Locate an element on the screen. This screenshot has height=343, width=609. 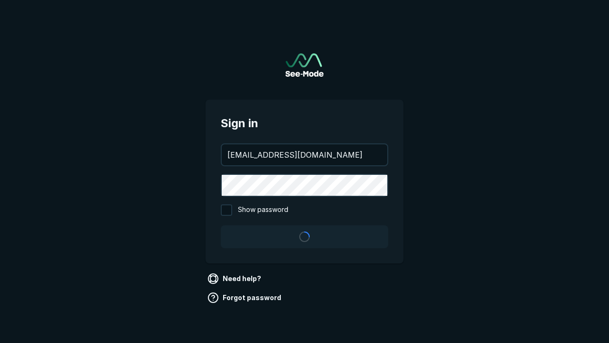
span: Show password is located at coordinates (263, 210).